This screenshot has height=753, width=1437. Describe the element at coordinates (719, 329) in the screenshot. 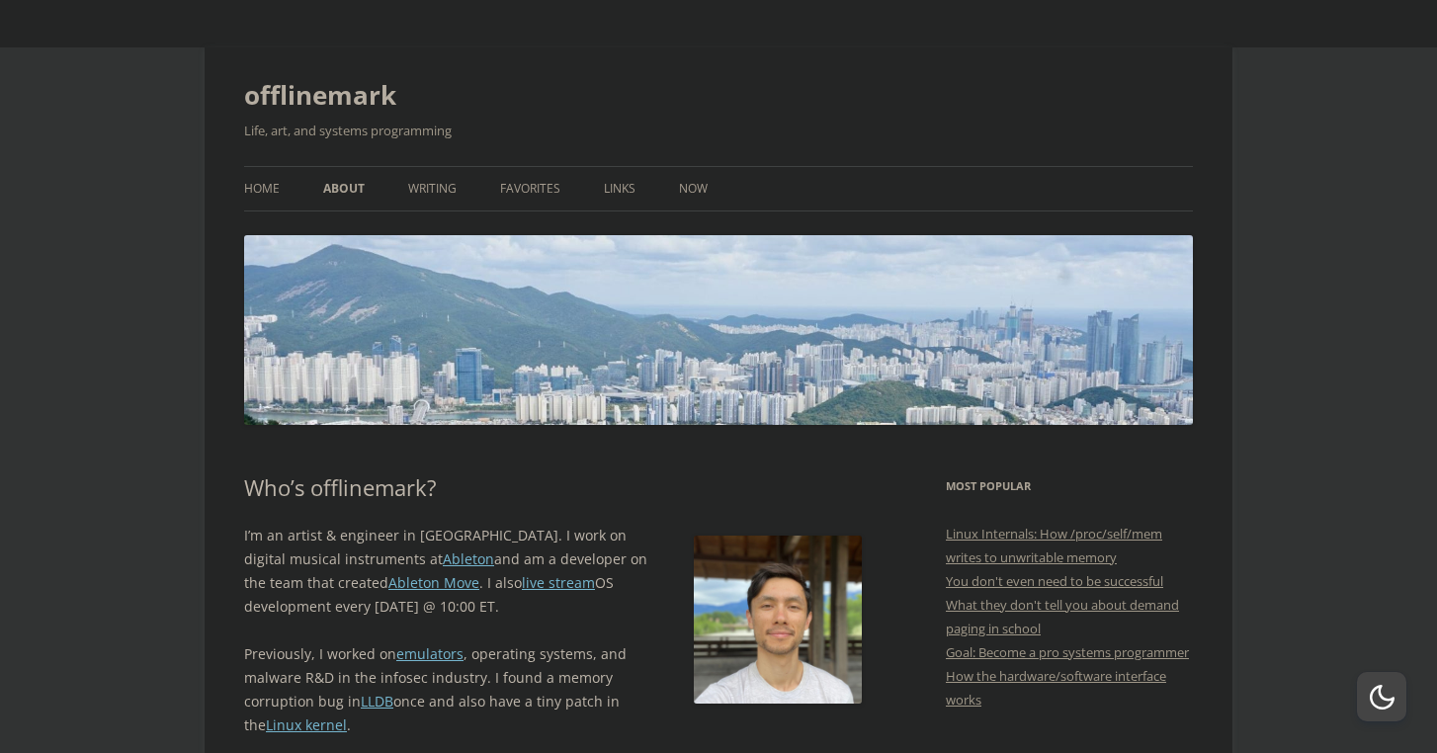

I see `img: offlinemark` at that location.